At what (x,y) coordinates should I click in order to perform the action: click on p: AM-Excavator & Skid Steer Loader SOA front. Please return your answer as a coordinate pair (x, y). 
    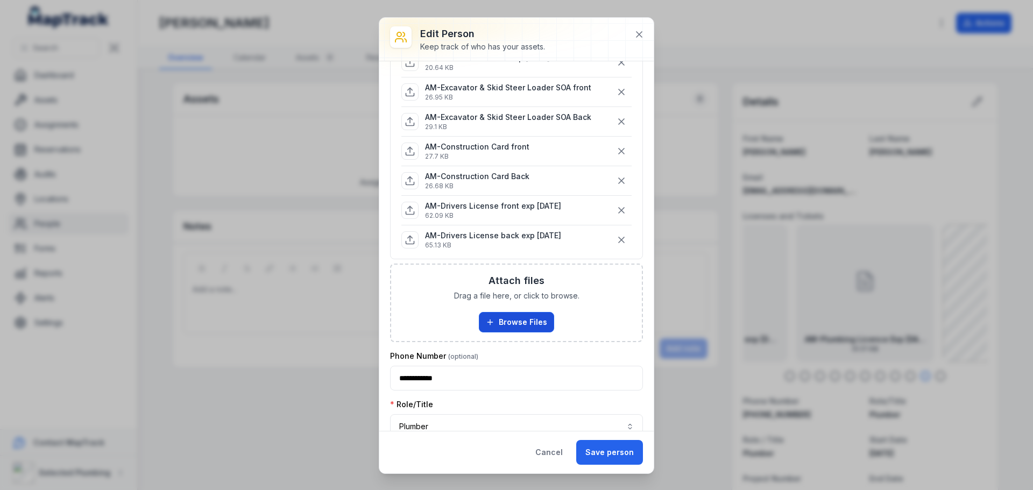
    Looking at the image, I should click on (508, 88).